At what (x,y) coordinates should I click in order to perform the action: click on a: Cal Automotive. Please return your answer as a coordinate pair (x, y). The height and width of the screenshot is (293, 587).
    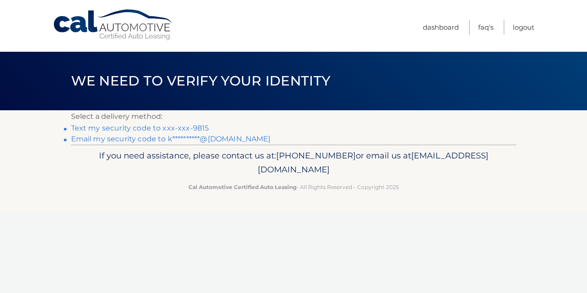
    Looking at the image, I should click on (113, 25).